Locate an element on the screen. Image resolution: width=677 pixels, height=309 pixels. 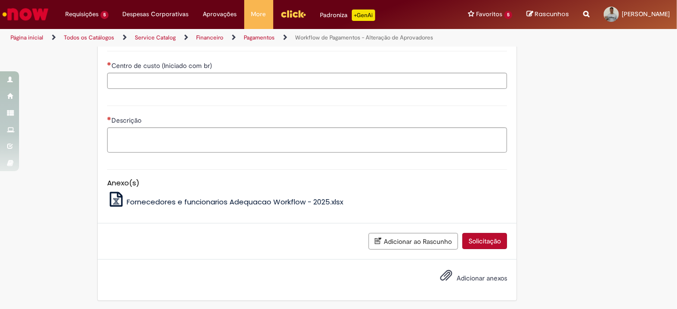
img: ServiceNow is located at coordinates (25, 14).